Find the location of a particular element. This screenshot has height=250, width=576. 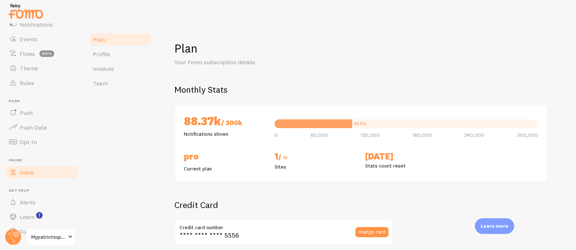

h2: Monthly Stats is located at coordinates (367, 89).